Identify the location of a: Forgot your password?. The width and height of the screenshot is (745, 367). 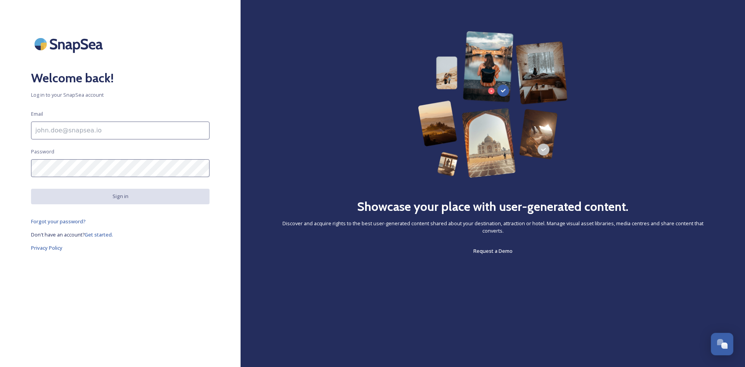
(120, 221).